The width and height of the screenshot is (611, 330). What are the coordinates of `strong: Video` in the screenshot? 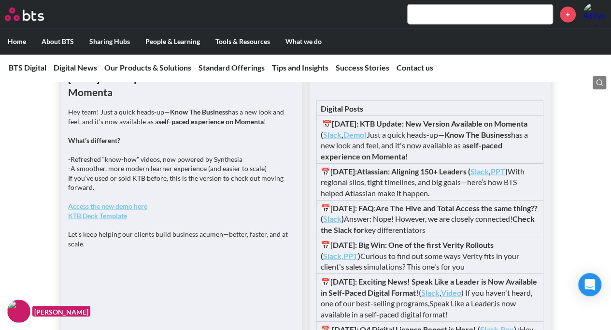 It's located at (451, 292).